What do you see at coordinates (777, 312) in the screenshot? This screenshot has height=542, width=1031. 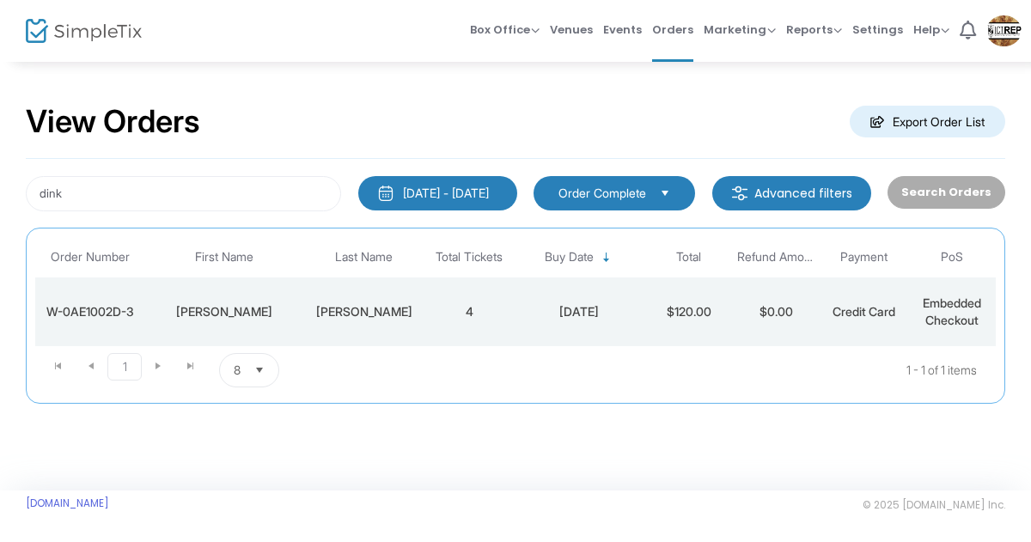 I see `td: $0.00` at bounding box center [777, 312].